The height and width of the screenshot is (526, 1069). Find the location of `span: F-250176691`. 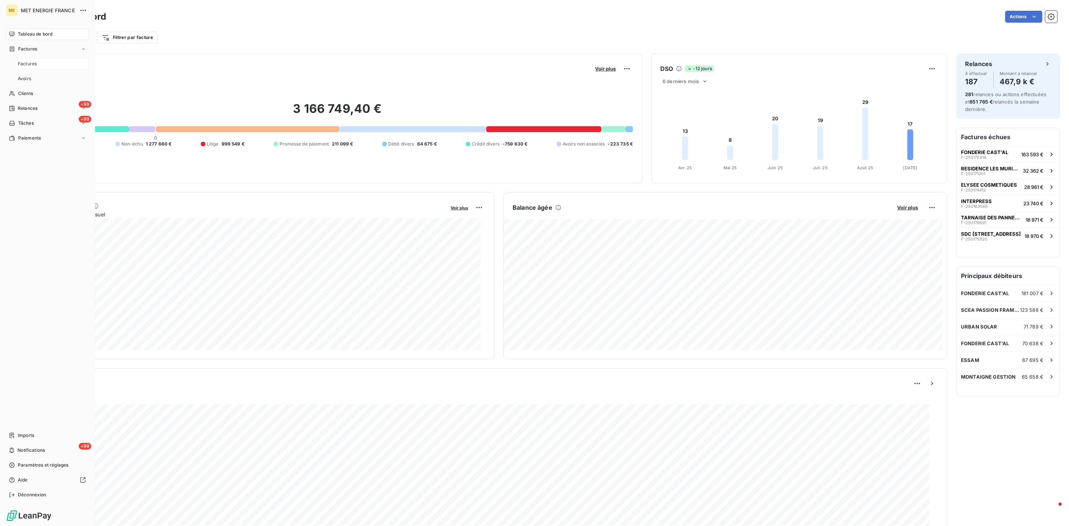

span: F-250176691 is located at coordinates (974, 223).